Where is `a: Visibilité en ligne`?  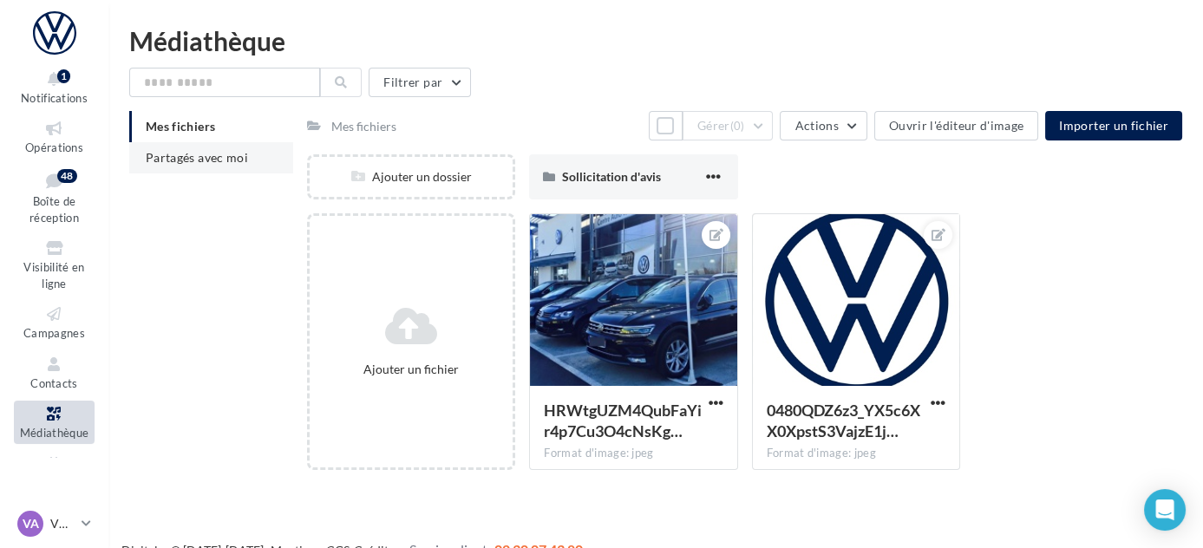
a: Visibilité en ligne is located at coordinates (54, 265).